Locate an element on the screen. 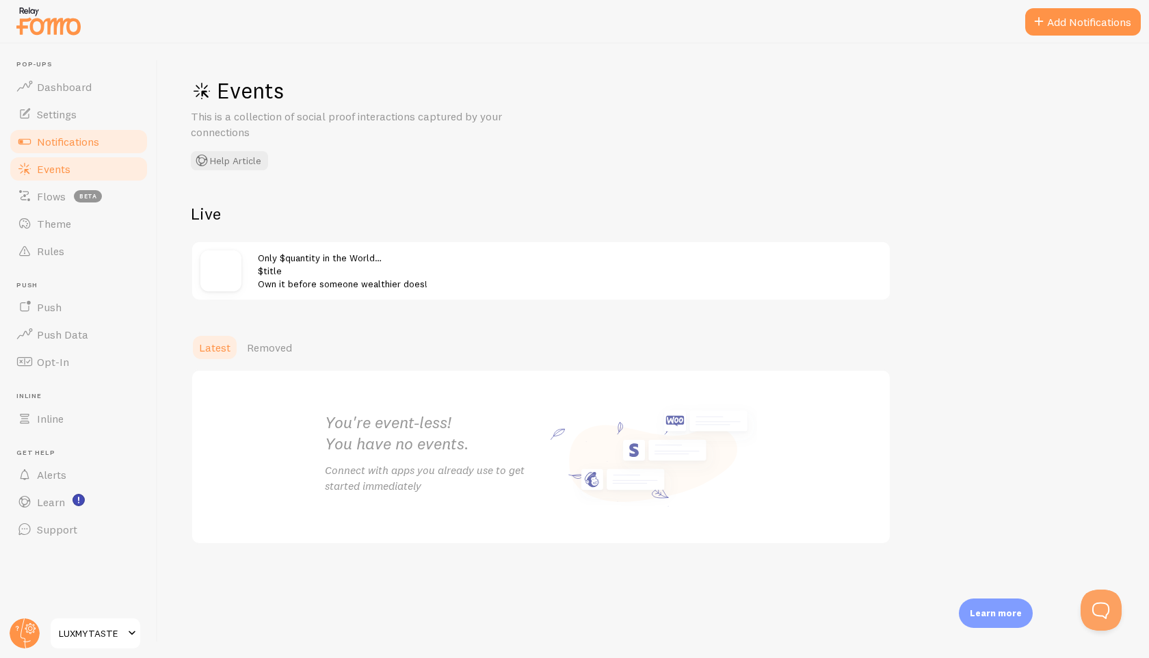 The width and height of the screenshot is (1149, 658). span: Pop-ups is located at coordinates (83, 64).